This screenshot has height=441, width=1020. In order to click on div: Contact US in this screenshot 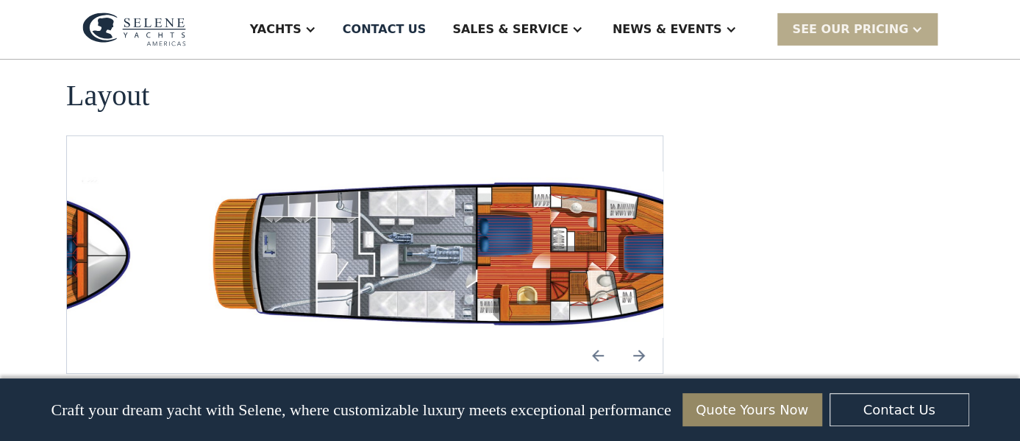, I will do `click(385, 29)`.